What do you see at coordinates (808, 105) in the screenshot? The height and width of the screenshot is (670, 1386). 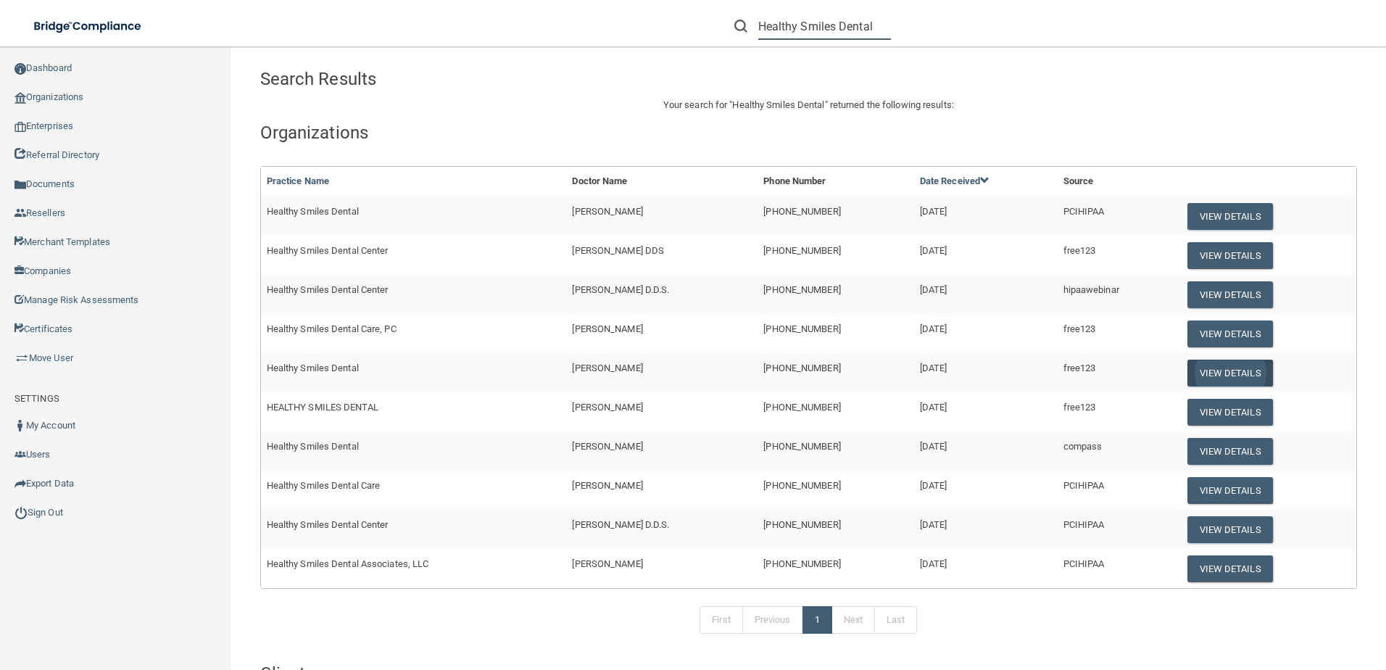 I see `p: Your search for " " returned the following results:` at bounding box center [808, 105].